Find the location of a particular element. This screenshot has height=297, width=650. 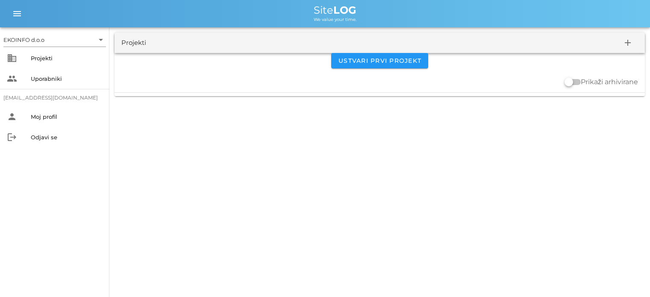

span: We value your time. is located at coordinates (335, 19).